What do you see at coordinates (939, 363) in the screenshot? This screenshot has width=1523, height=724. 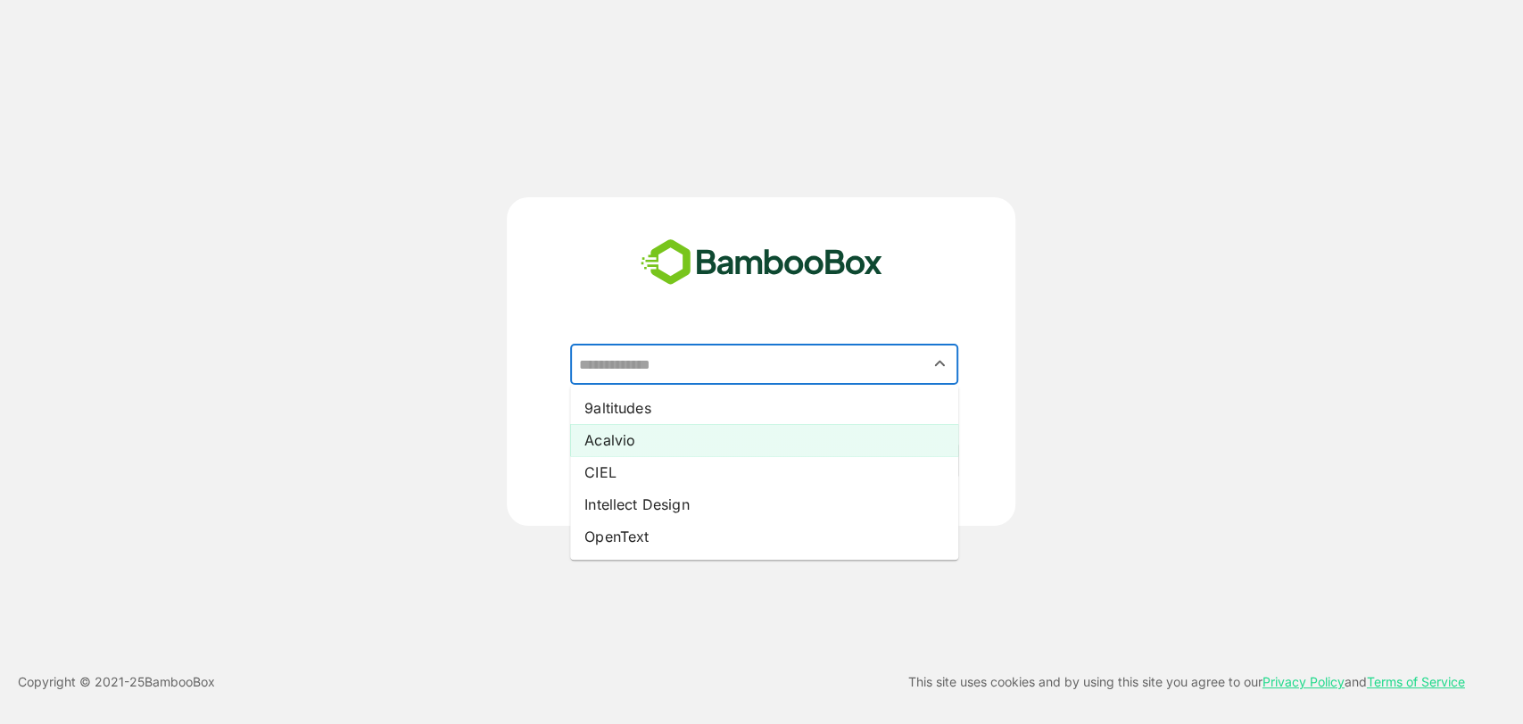 I see `button: Close` at bounding box center [939, 363].